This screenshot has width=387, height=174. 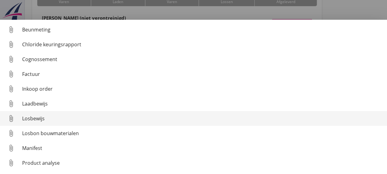 I want to click on div: Losbewijs, so click(x=202, y=118).